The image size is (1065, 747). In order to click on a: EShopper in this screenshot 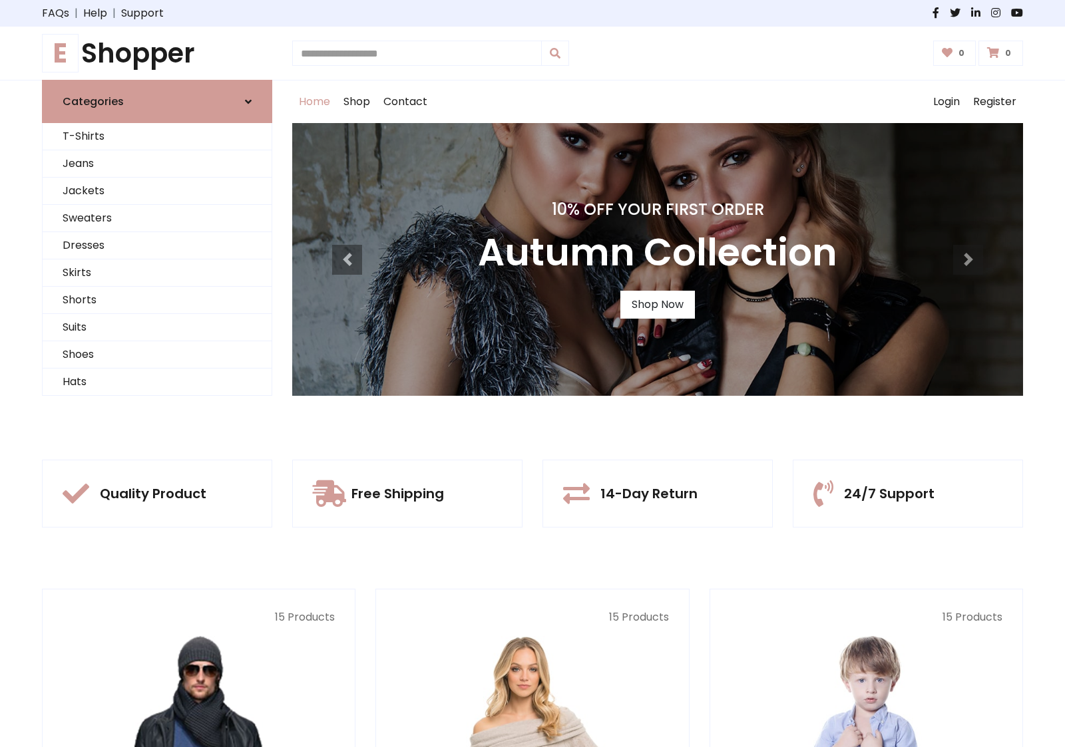, I will do `click(157, 53)`.